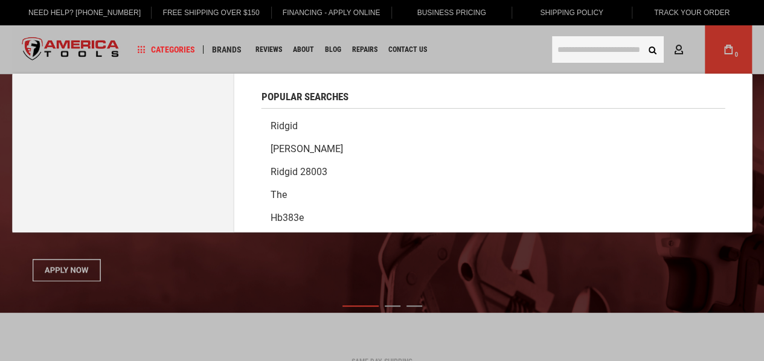  Describe the element at coordinates (493, 195) in the screenshot. I see `a: The` at that location.